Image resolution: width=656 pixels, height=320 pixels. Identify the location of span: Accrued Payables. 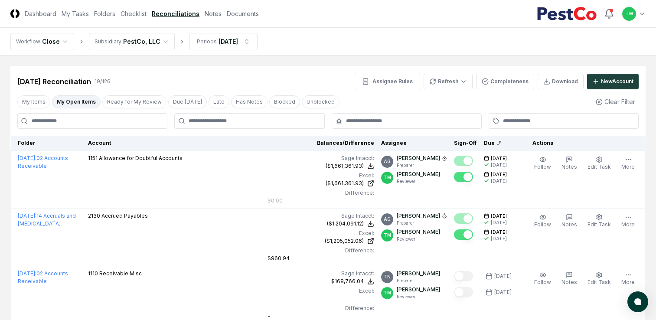
(124, 215).